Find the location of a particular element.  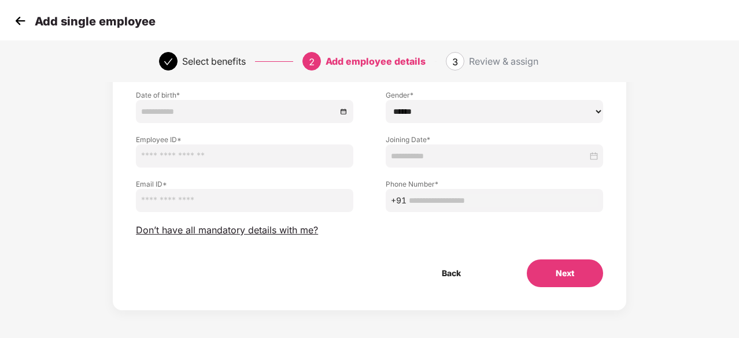

div: Review & assign is located at coordinates (504, 61).